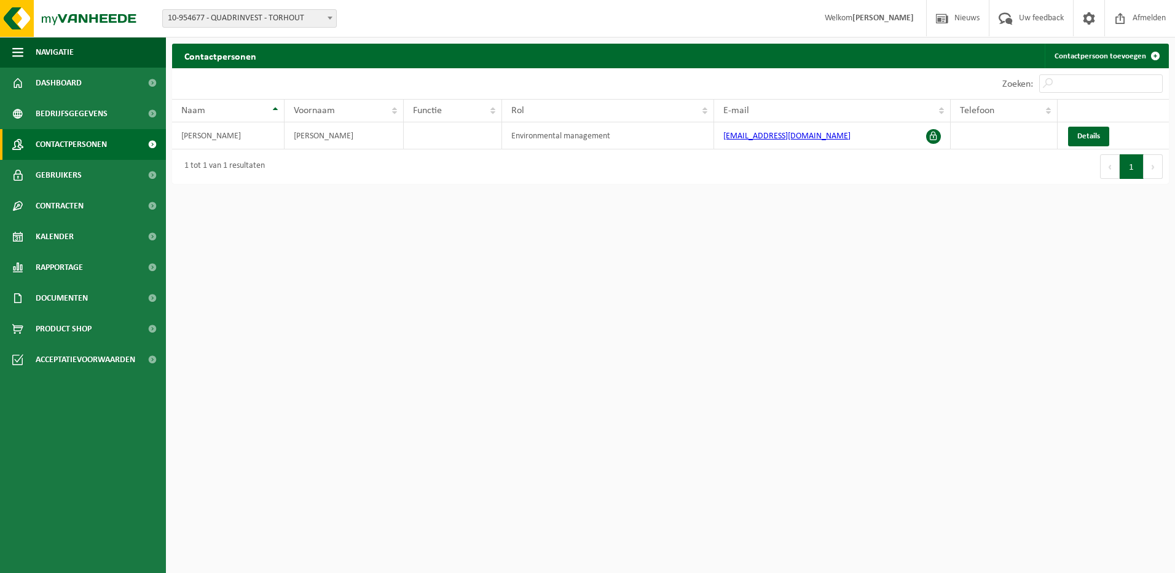  Describe the element at coordinates (60, 206) in the screenshot. I see `span: Contracten` at that location.